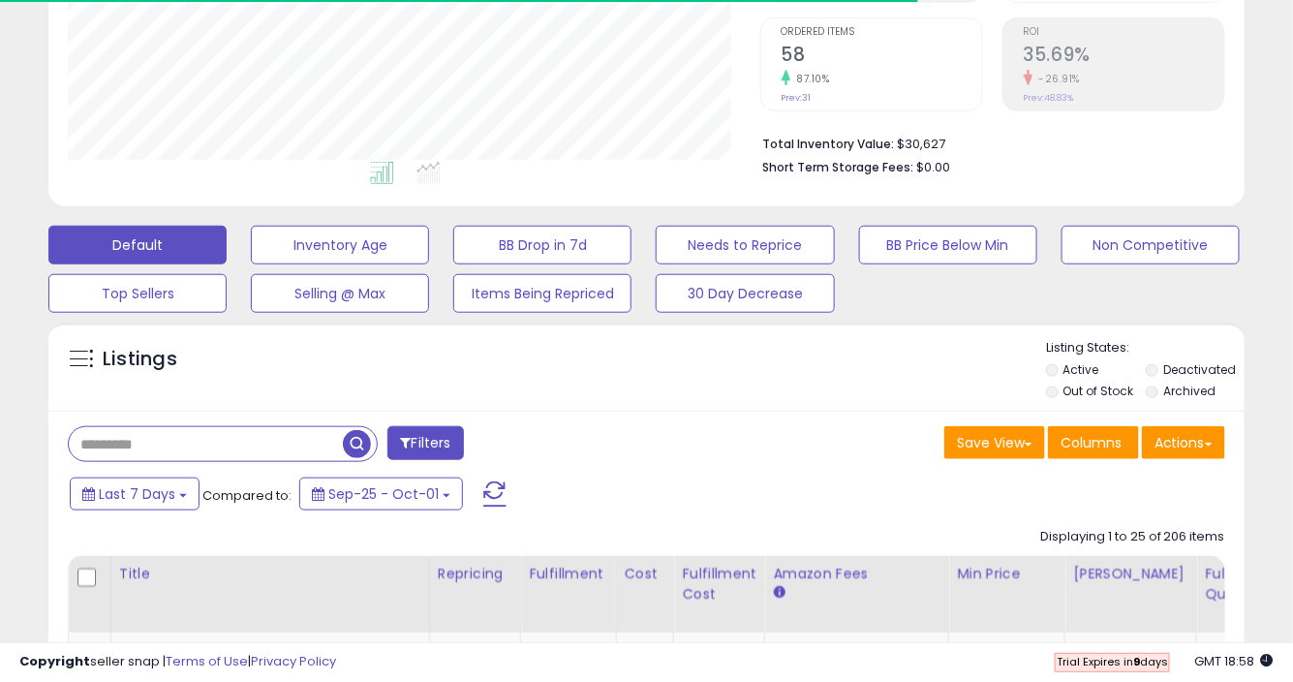 Image resolution: width=1293 pixels, height=682 pixels. I want to click on h2: 35.69%, so click(1124, 56).